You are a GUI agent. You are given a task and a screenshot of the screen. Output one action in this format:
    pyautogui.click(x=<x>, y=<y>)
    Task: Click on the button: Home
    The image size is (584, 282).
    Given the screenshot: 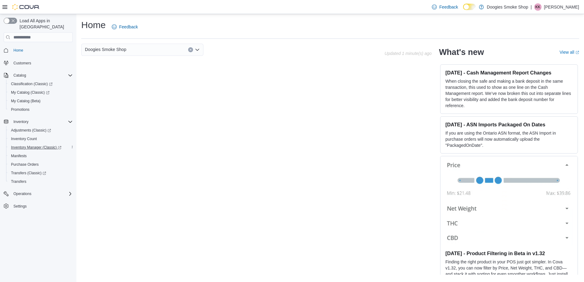 What is the action you would take?
    pyautogui.click(x=38, y=50)
    